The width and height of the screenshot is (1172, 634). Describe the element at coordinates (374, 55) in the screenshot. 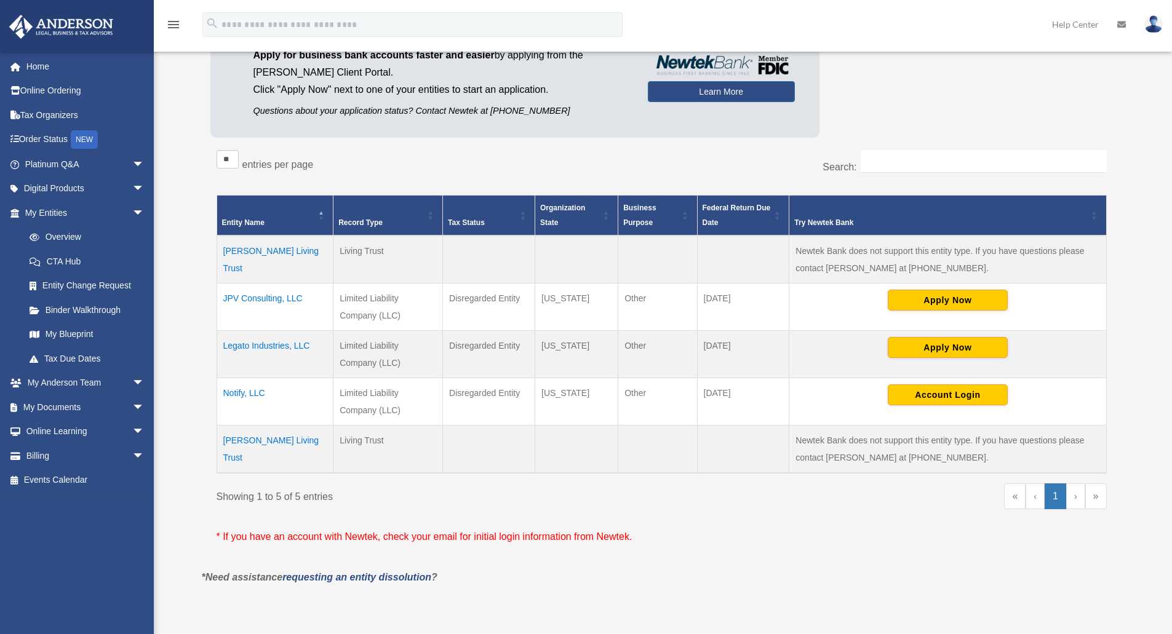

I see `span: Apply for business bank accounts faster and easier` at that location.